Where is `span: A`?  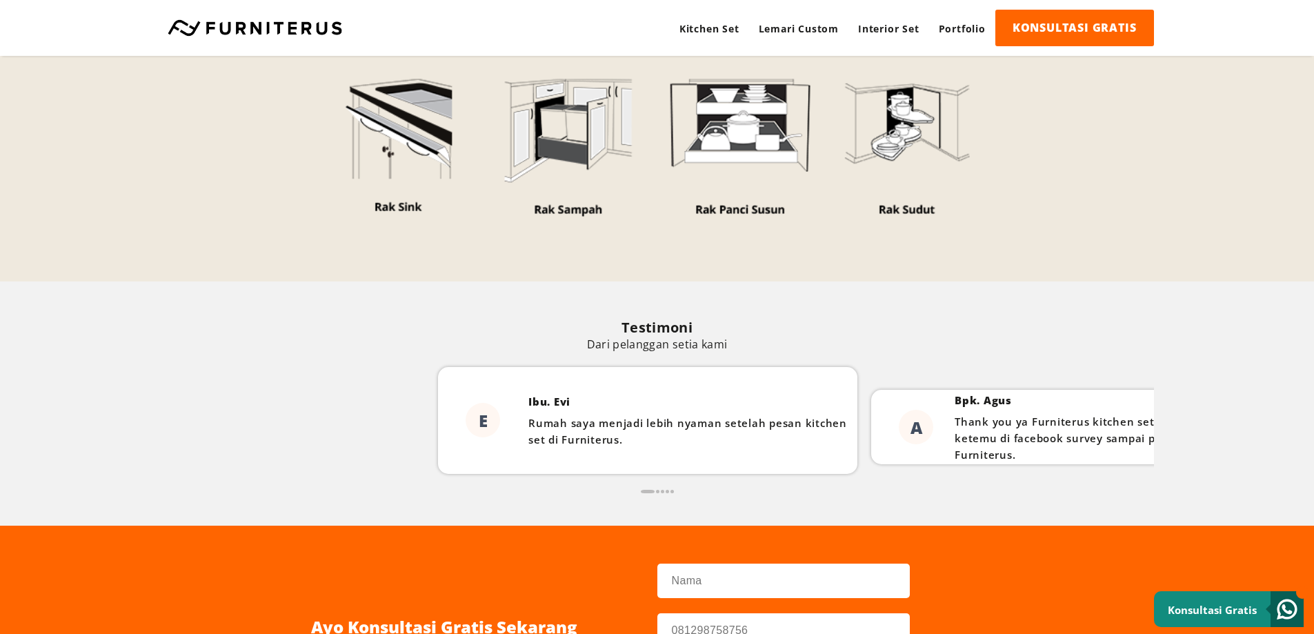 span: A is located at coordinates (916, 427).